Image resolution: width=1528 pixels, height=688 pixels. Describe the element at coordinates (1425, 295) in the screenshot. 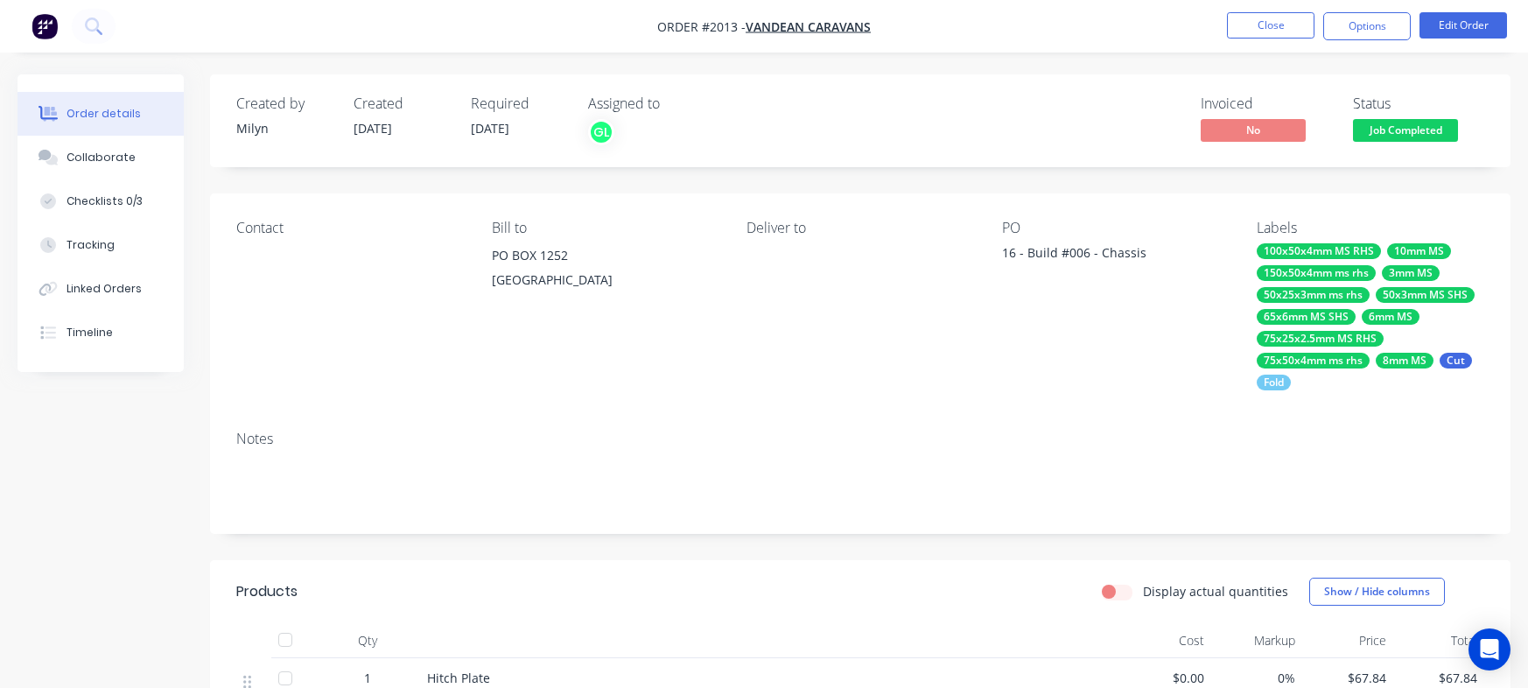

I see `div: 50x3mm MS SHS` at that location.